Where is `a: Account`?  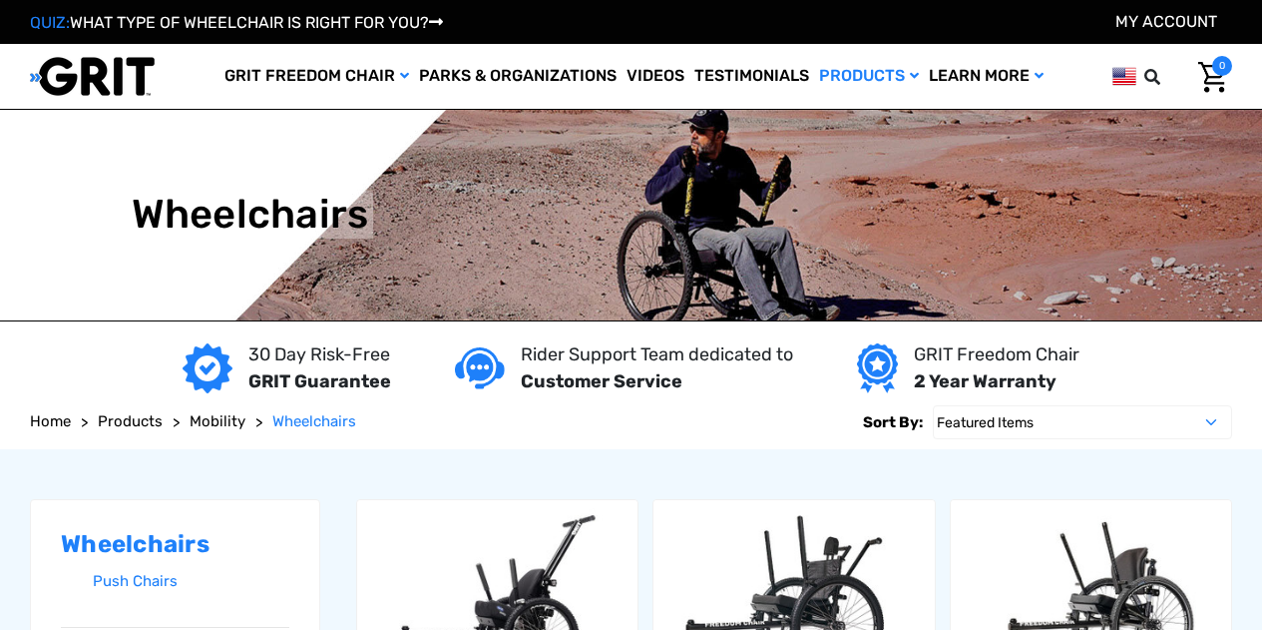 a: Account is located at coordinates (1166, 21).